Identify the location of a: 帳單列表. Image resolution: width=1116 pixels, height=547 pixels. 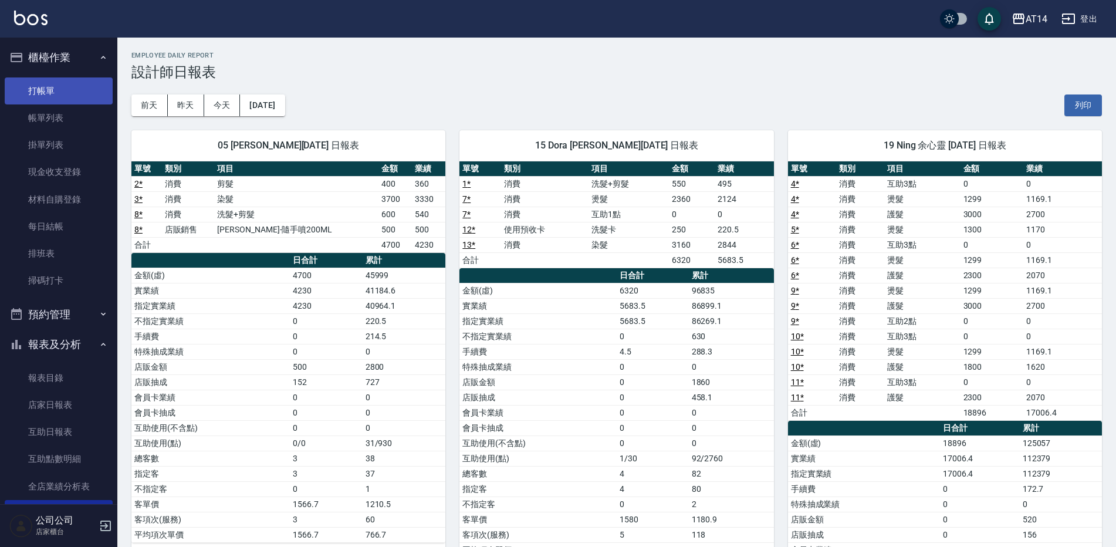
(59, 118).